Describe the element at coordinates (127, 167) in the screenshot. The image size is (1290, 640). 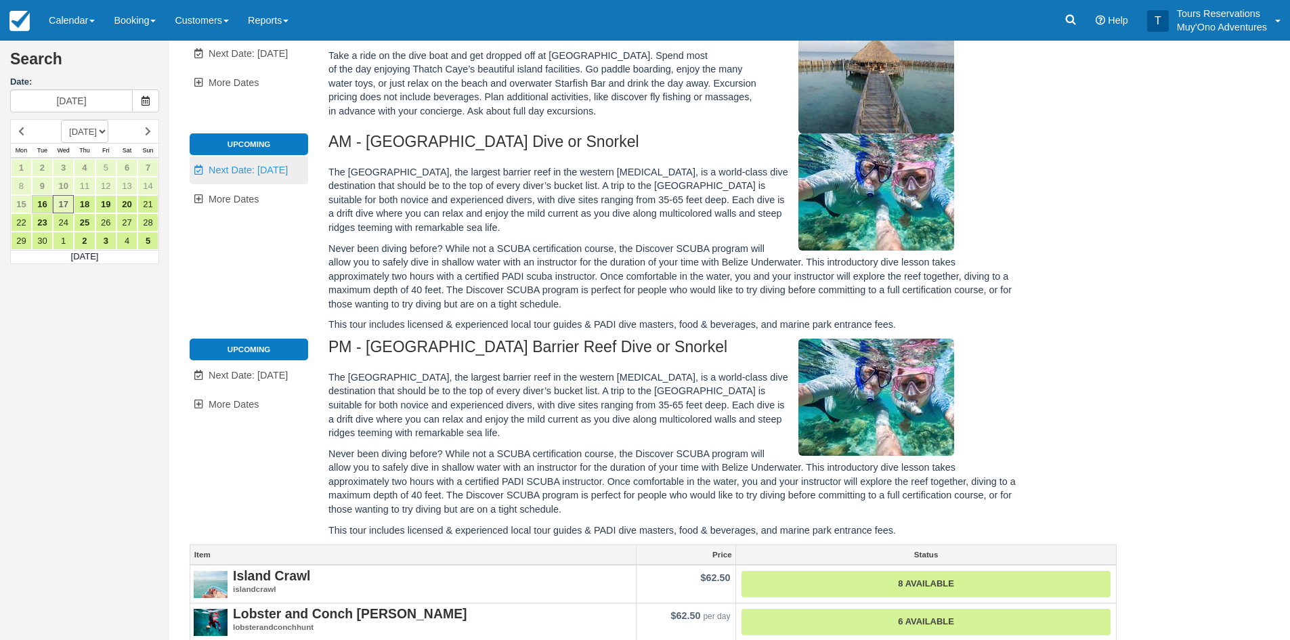
I see `a: 6` at that location.